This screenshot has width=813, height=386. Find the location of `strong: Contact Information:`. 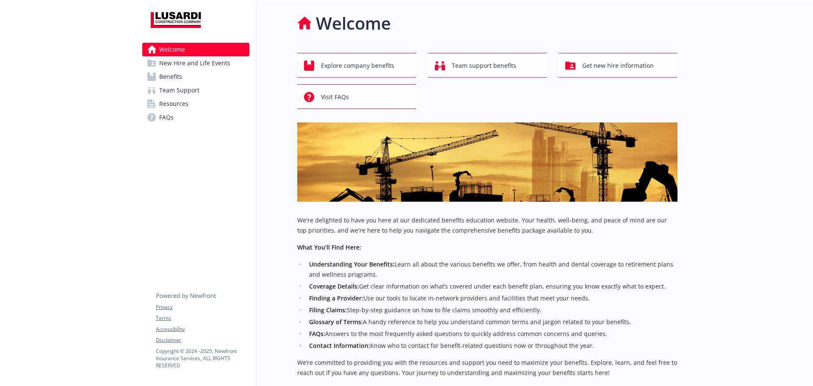

strong: Contact Information: is located at coordinates (340, 345).